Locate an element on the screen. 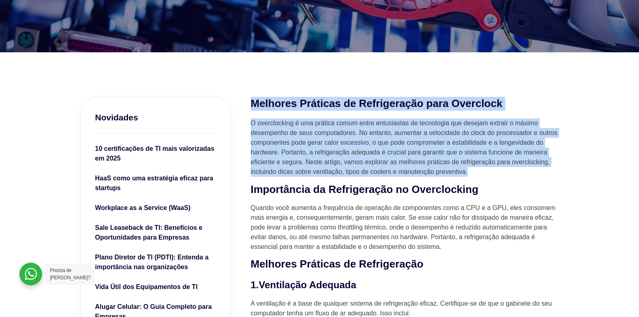  strong: Ventilação Adequada is located at coordinates (308, 284).